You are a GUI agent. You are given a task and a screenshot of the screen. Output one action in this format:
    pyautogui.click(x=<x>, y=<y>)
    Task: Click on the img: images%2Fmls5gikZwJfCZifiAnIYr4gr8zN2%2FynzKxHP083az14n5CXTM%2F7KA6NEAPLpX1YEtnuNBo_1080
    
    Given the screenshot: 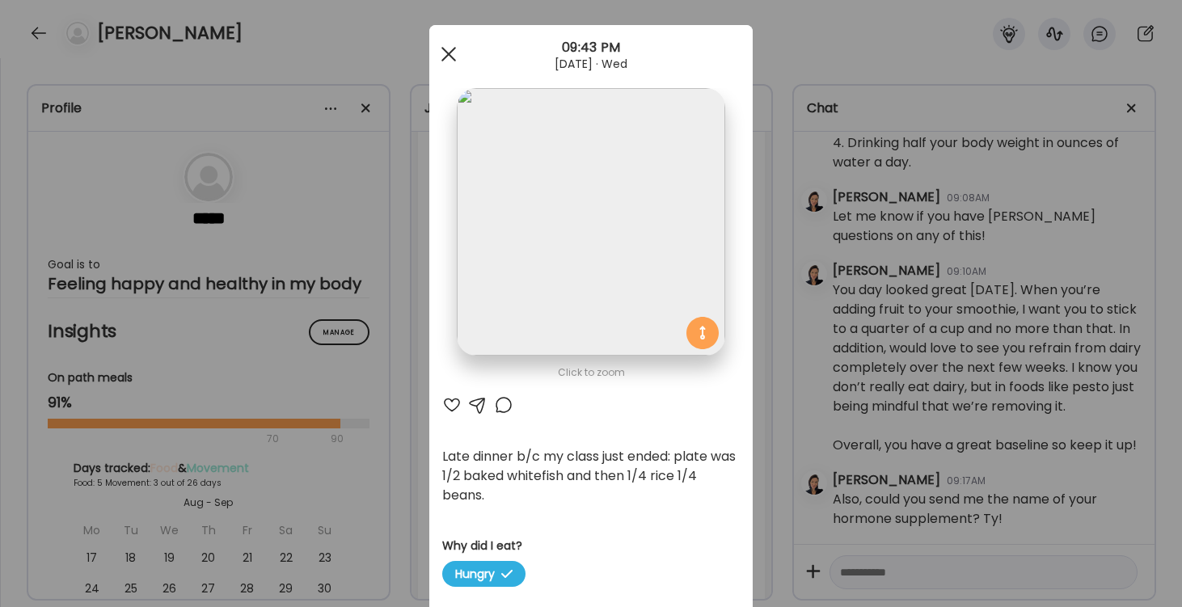 What is the action you would take?
    pyautogui.click(x=590, y=221)
    